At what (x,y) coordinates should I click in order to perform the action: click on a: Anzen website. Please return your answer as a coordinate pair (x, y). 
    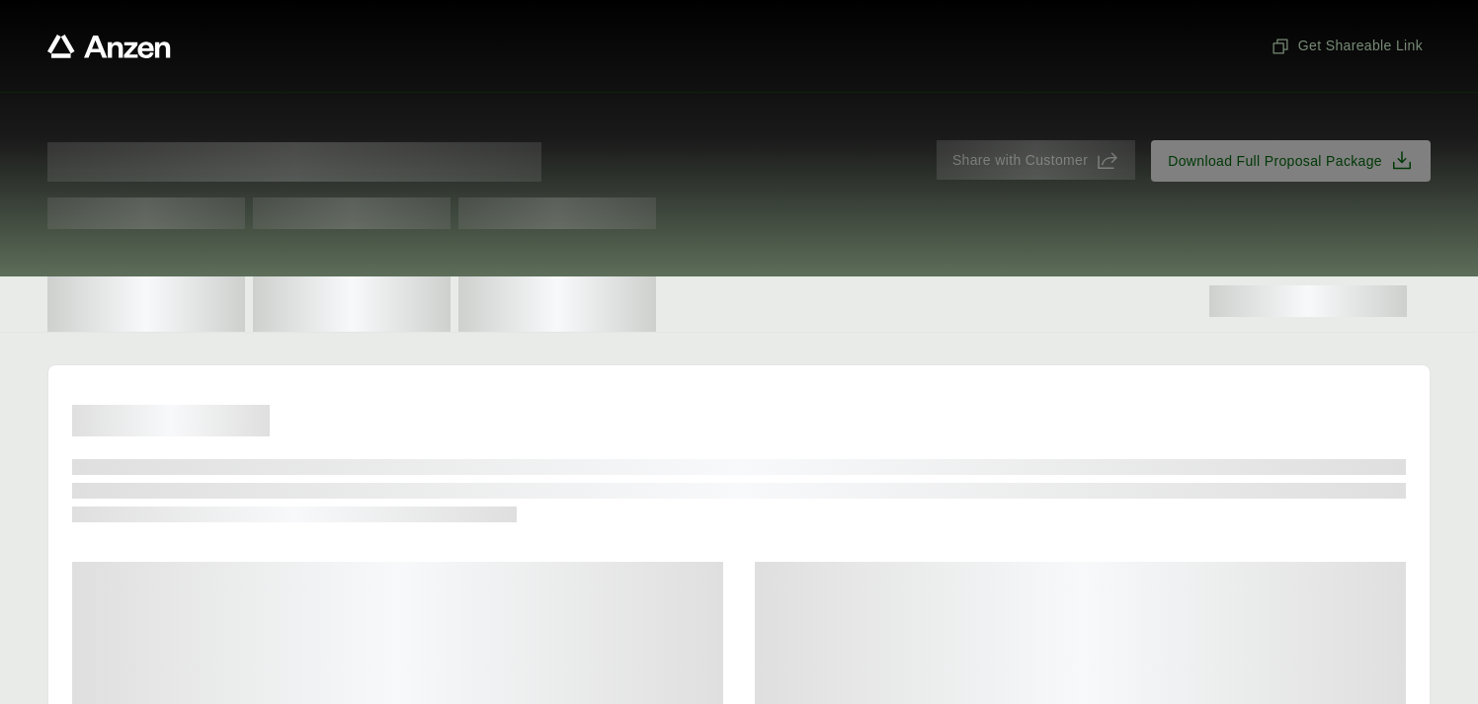
    Looking at the image, I should click on (109, 46).